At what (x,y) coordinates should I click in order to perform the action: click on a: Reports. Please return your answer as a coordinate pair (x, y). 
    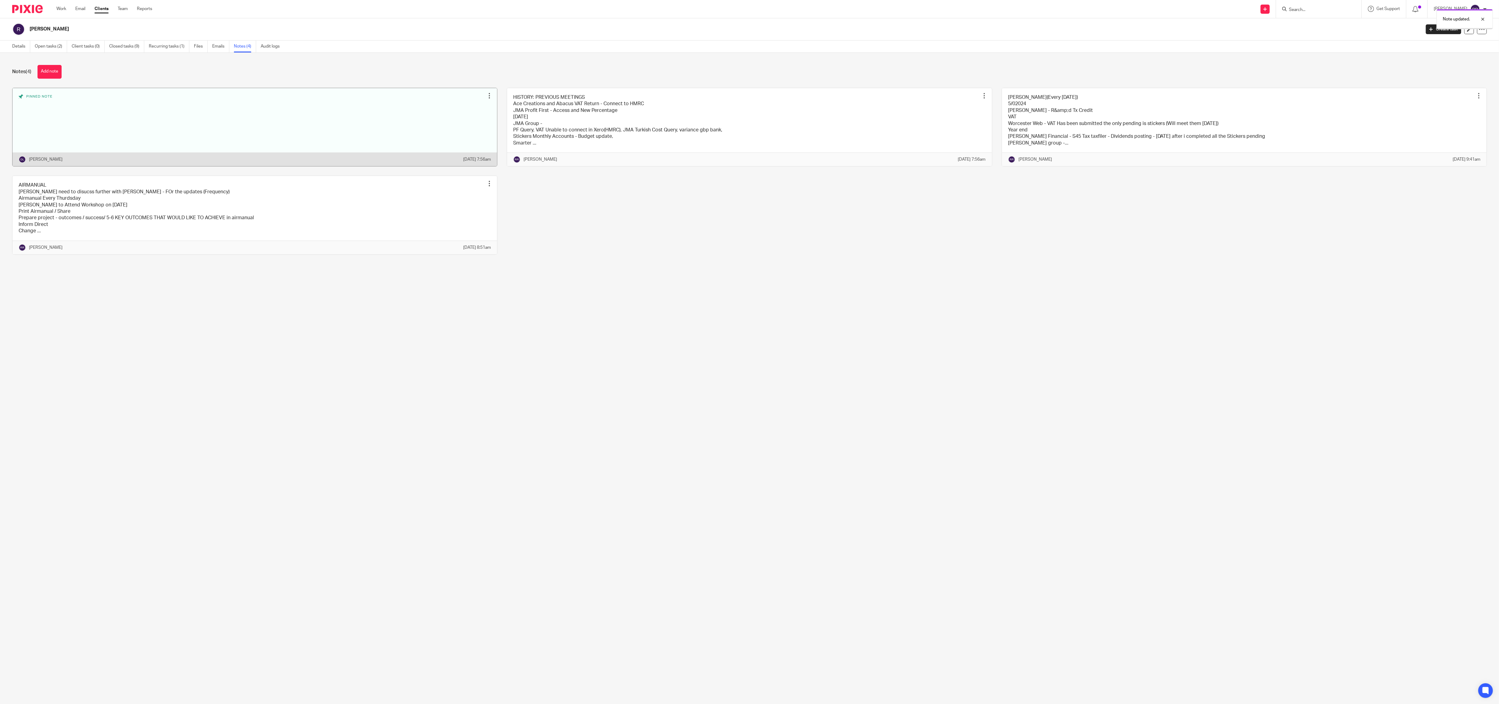
    Looking at the image, I should click on (145, 9).